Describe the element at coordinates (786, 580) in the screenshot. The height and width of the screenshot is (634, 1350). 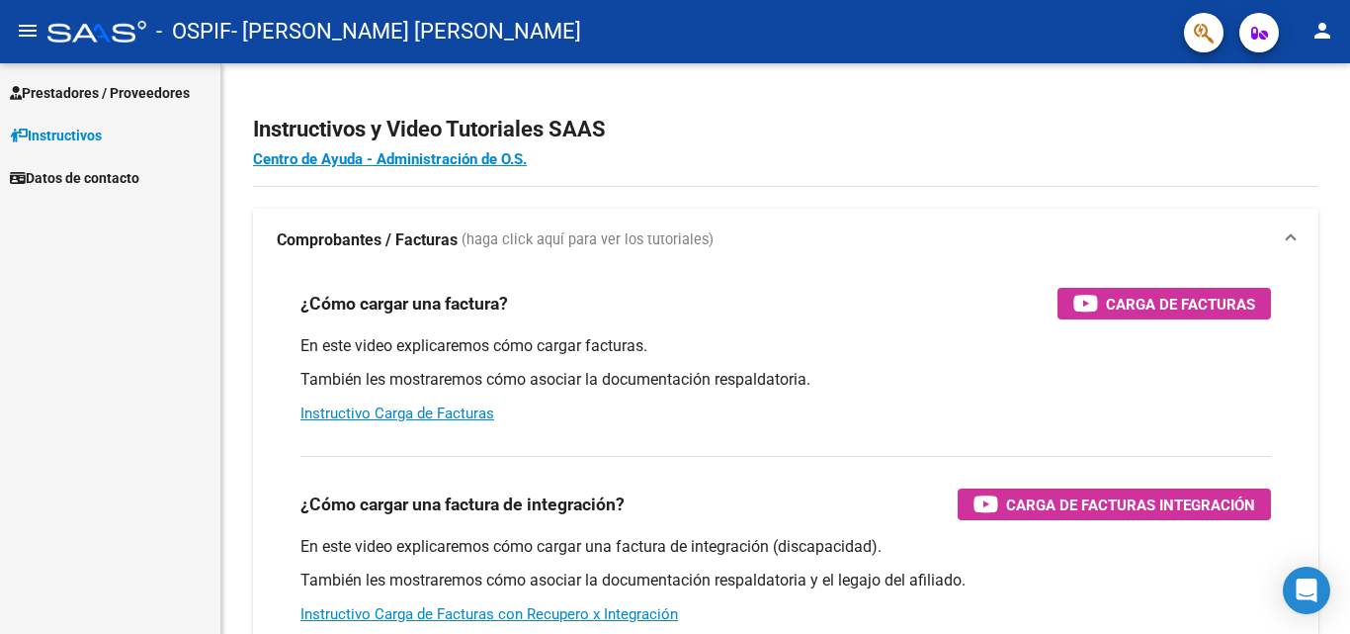
I see `p: También les mostraremos cómo asociar la documentación respaldatoria y el legajo del afiliado.` at that location.